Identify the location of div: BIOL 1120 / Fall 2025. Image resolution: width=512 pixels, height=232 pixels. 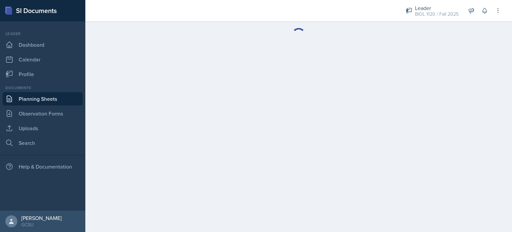
(437, 14).